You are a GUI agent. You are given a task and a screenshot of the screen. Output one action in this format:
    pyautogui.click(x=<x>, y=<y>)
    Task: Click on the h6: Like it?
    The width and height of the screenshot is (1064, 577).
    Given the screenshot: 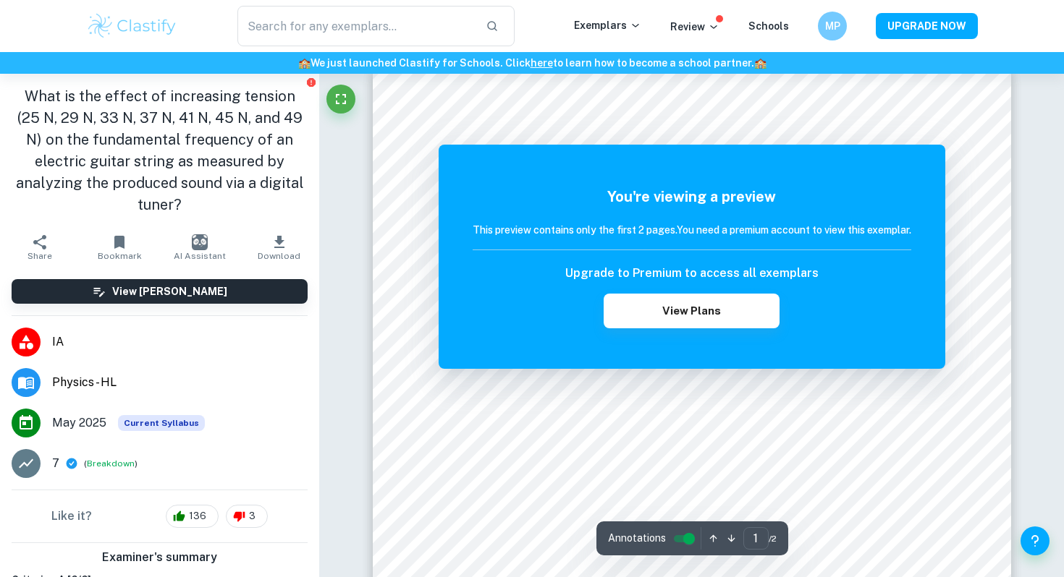 What is the action you would take?
    pyautogui.click(x=72, y=517)
    